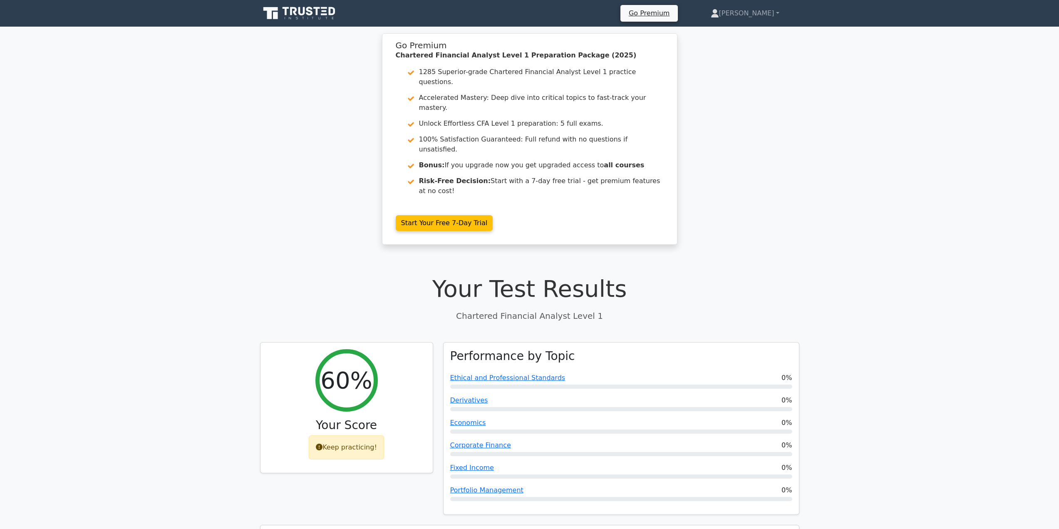 The height and width of the screenshot is (529, 1059). I want to click on a: Ethical and Professional Standards, so click(508, 378).